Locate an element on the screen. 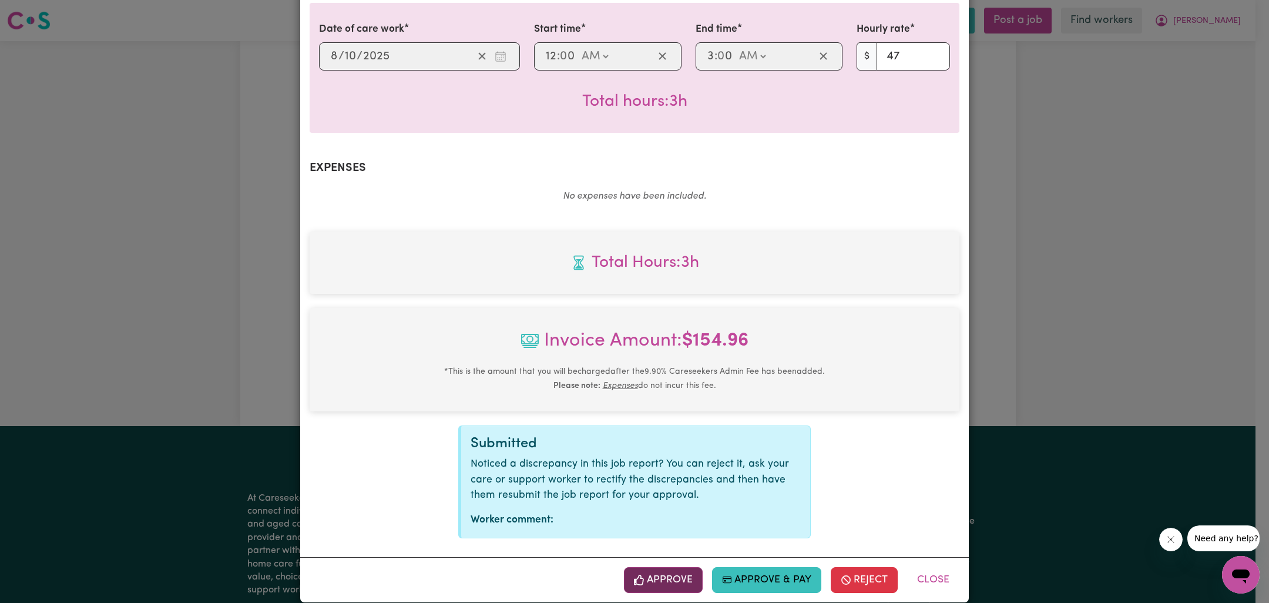 The image size is (1269, 603). label: End time is located at coordinates (716, 29).